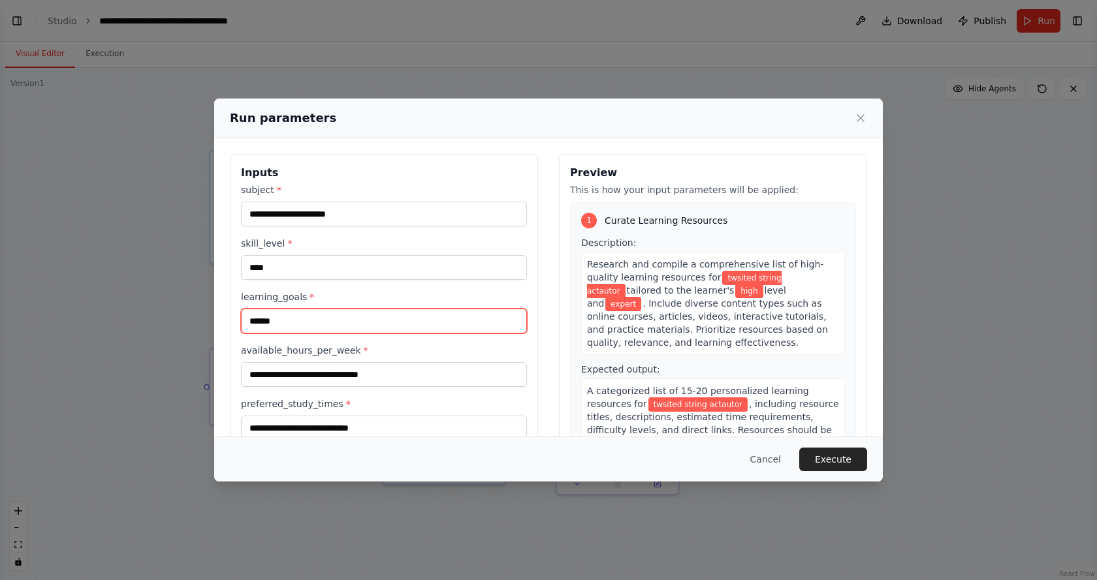 The image size is (1097, 580). I want to click on label: preferred_study_times, so click(384, 404).